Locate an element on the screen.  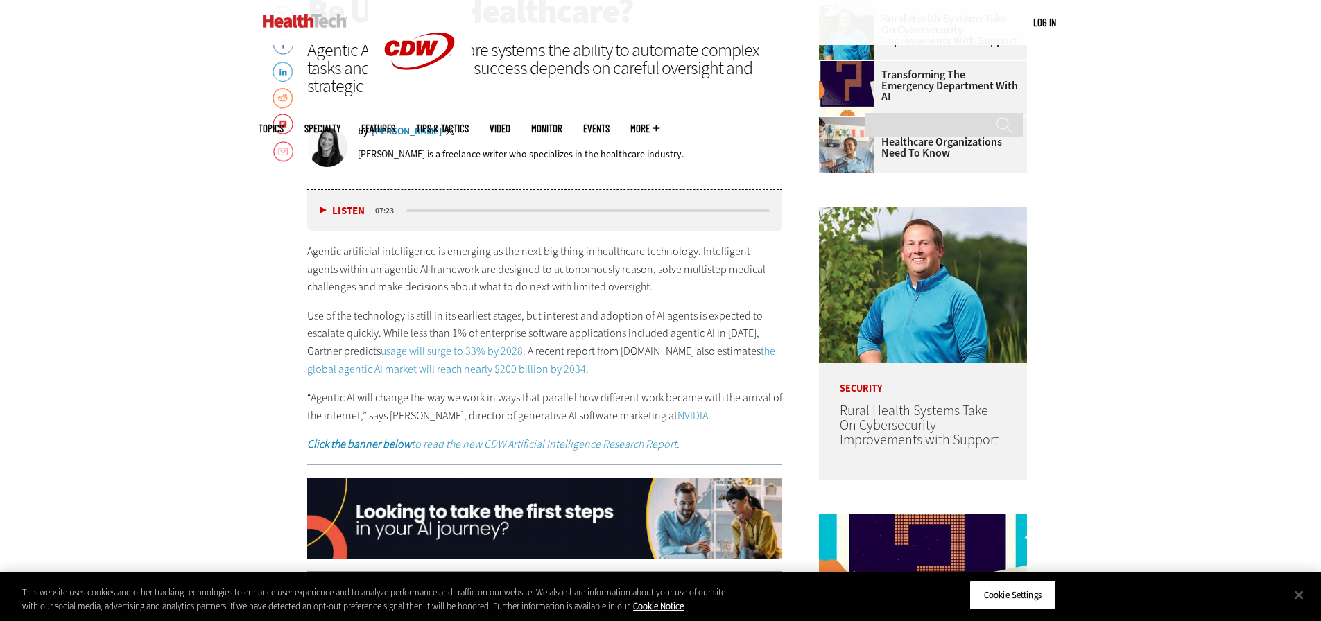
a: Click the banner belowto read the new CDW Artificial Intelligence Research Report. is located at coordinates (493, 444).